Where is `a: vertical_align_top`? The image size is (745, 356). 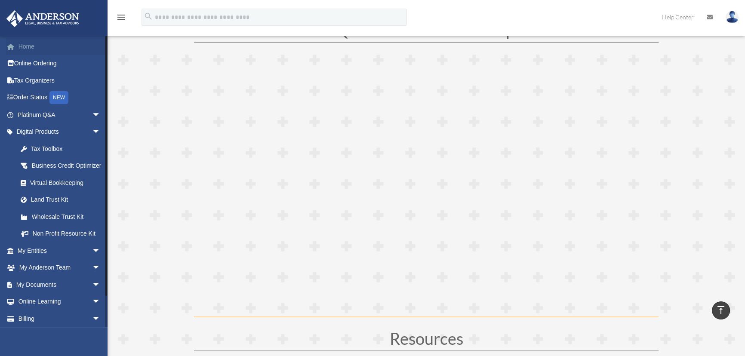
a: vertical_align_top is located at coordinates (721, 310).